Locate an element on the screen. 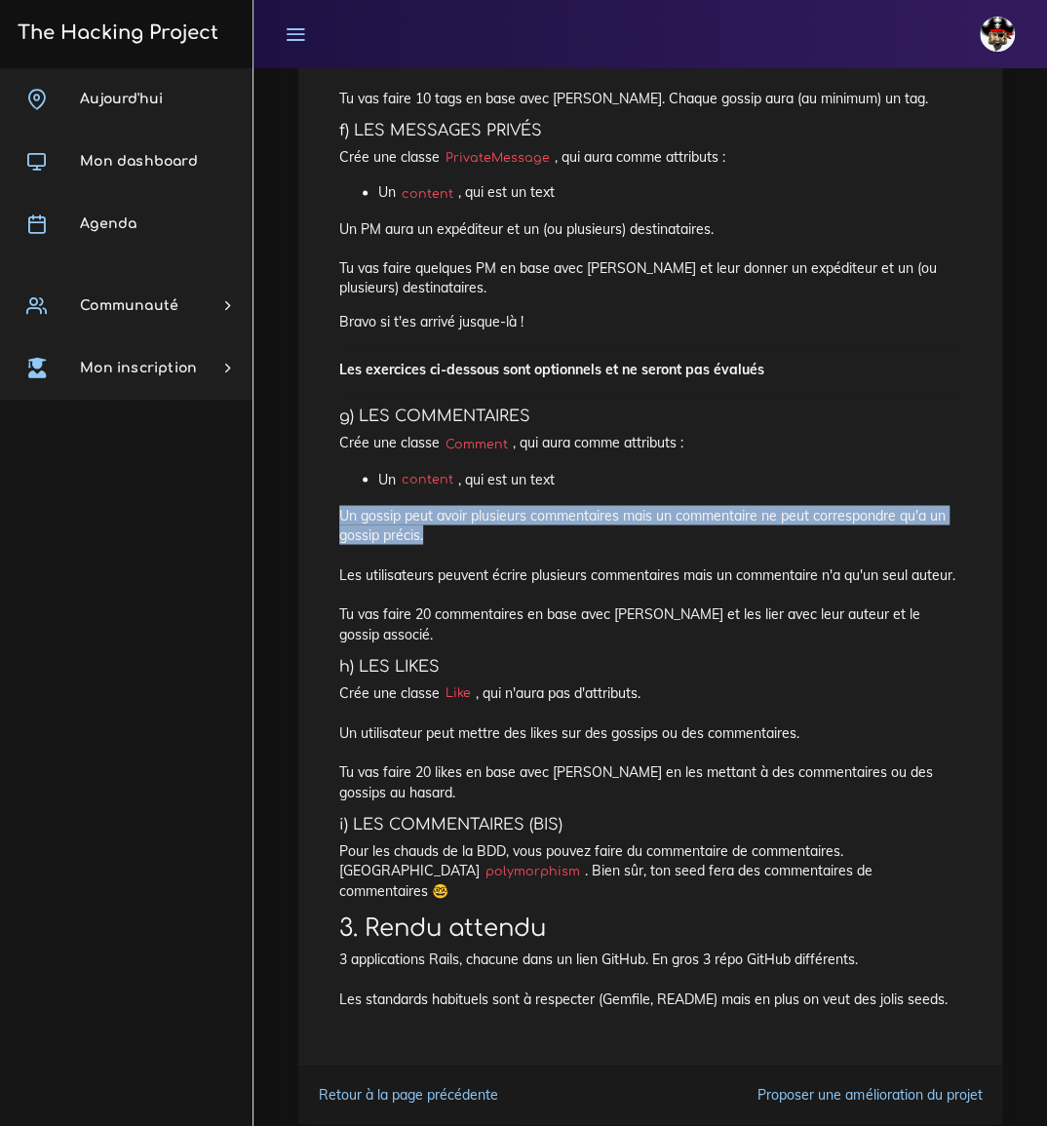 This screenshot has height=1126, width=1047. img: avatar is located at coordinates (998, 34).